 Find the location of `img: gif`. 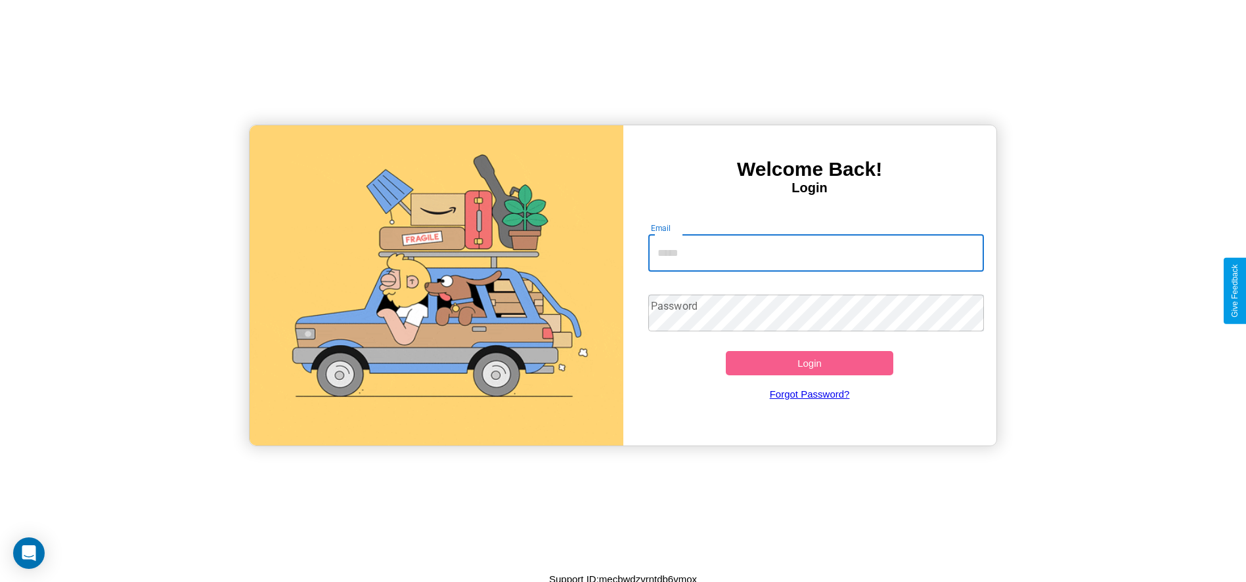

img: gif is located at coordinates (436, 286).